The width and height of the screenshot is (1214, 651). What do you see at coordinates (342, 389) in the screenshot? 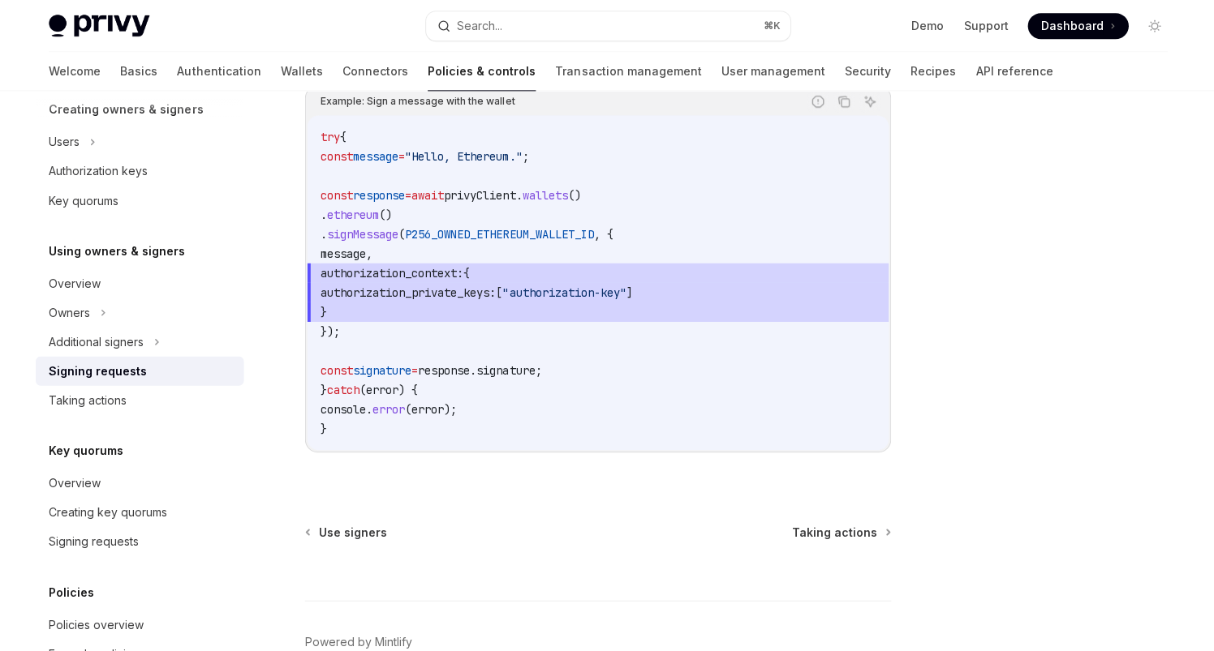
I see `span: catch` at bounding box center [342, 389].